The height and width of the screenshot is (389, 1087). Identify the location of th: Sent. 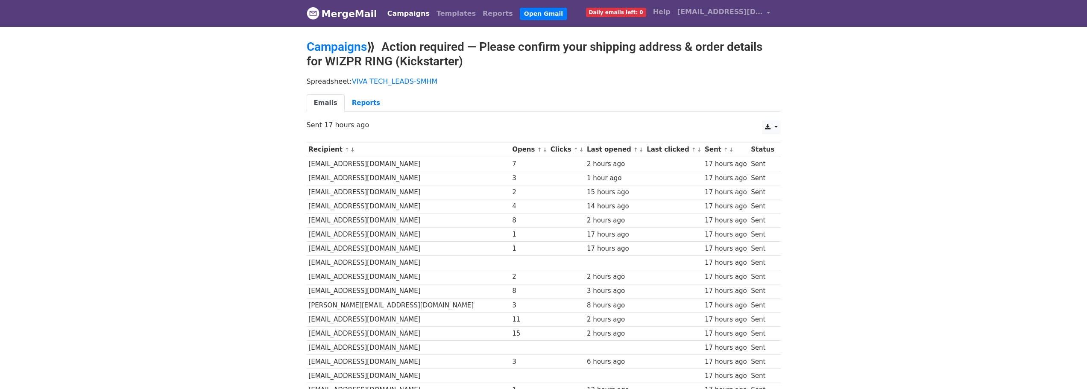
(726, 150).